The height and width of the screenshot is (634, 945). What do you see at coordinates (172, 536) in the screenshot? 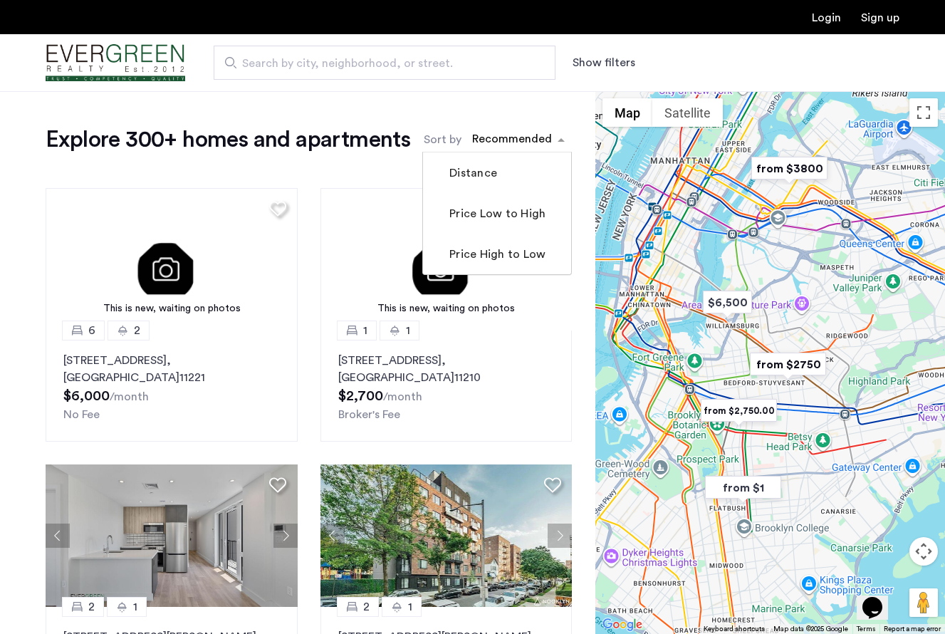
I see `img: 66a1adb6-6608-43dd-a245-dc7333f8b390_638824126198252652.jpeg` at bounding box center [172, 536].